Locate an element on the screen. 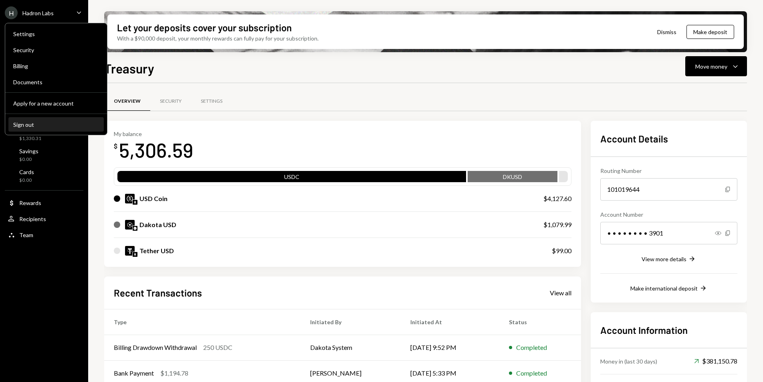 Image resolution: width=763 pixels, height=382 pixels. div: Billing is located at coordinates (56, 66).